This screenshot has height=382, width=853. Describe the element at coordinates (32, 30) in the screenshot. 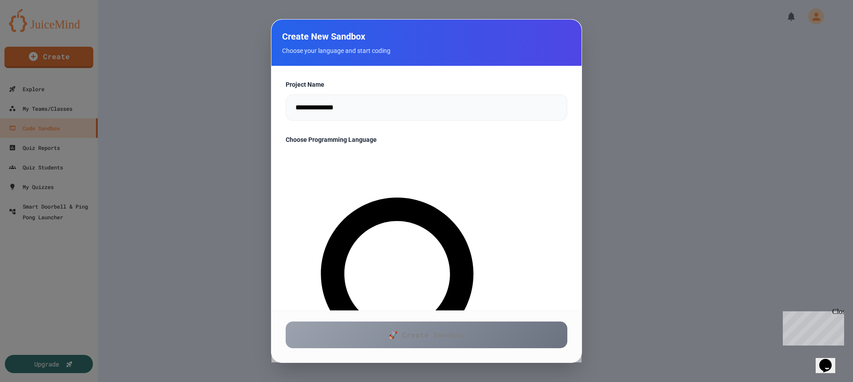

I see `div: Chat with us now!Close` at that location.